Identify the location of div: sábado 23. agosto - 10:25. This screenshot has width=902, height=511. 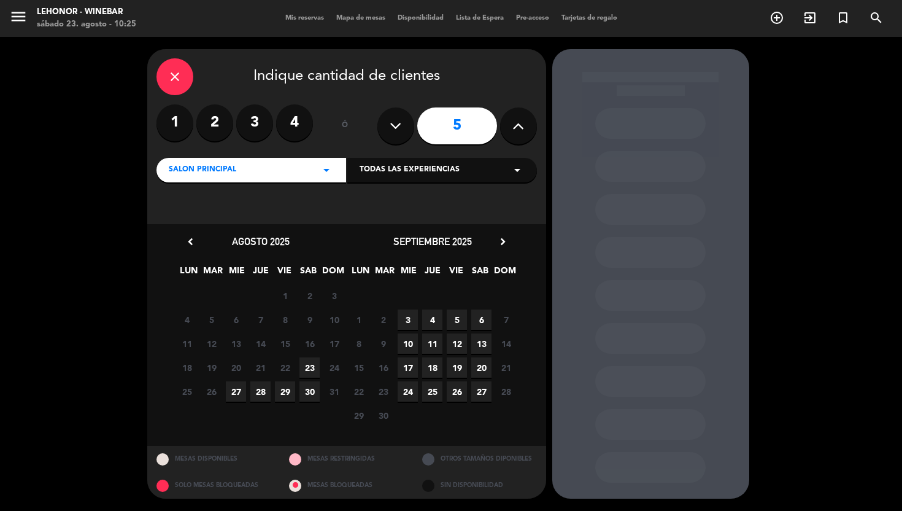
(87, 25).